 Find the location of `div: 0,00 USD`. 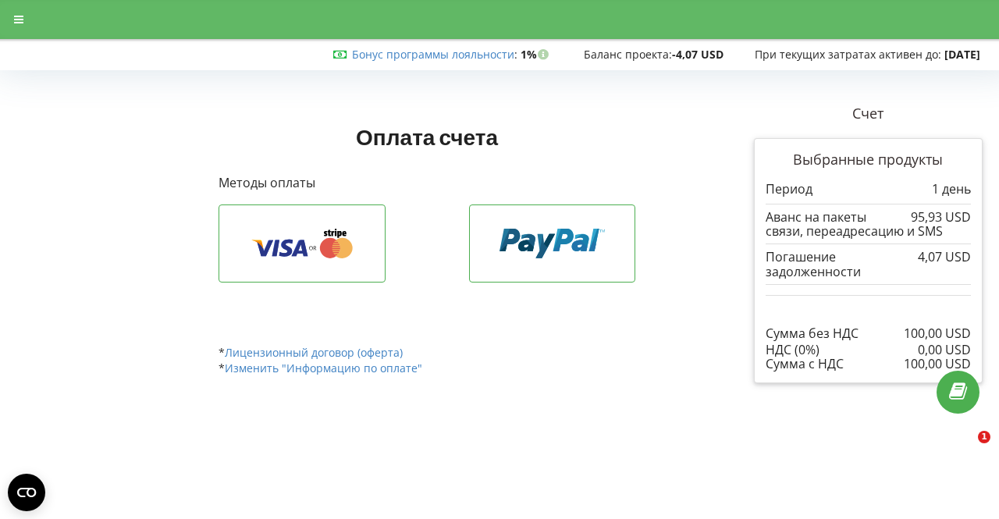

div: 0,00 USD is located at coordinates (944, 350).